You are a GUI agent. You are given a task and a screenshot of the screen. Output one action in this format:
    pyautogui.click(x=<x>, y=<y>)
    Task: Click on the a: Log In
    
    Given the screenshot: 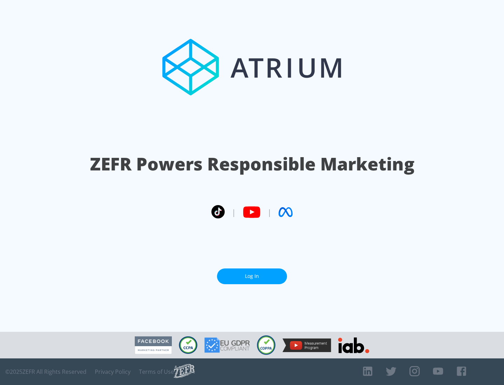 What is the action you would take?
    pyautogui.click(x=252, y=276)
    